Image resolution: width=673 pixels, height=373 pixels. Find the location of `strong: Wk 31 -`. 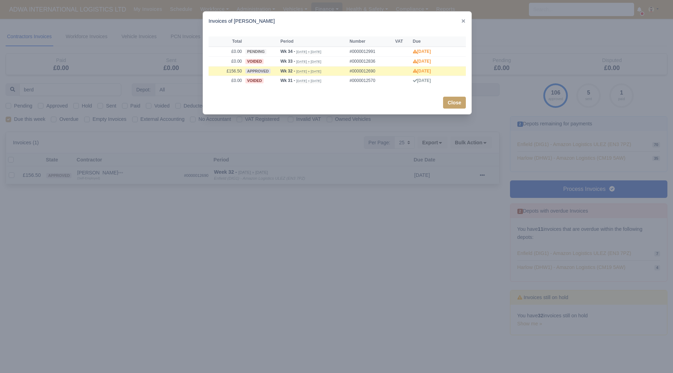

strong: Wk 31 - is located at coordinates (288, 81).